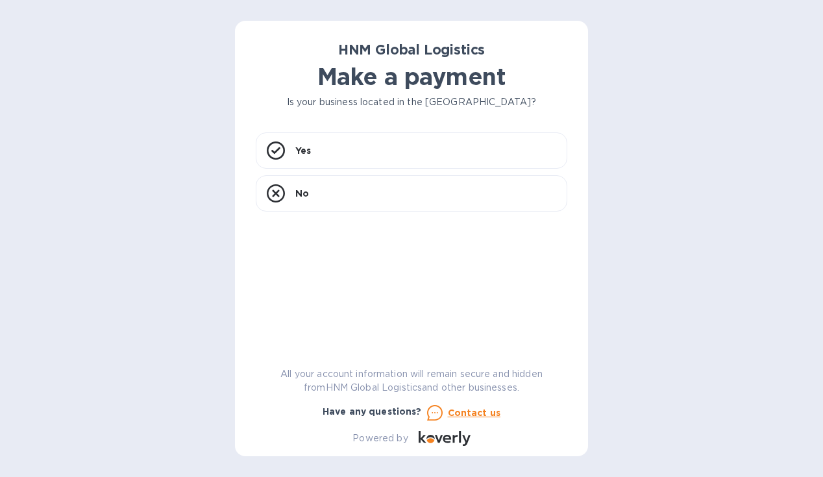  I want to click on b: HNM Global Logistics, so click(412, 49).